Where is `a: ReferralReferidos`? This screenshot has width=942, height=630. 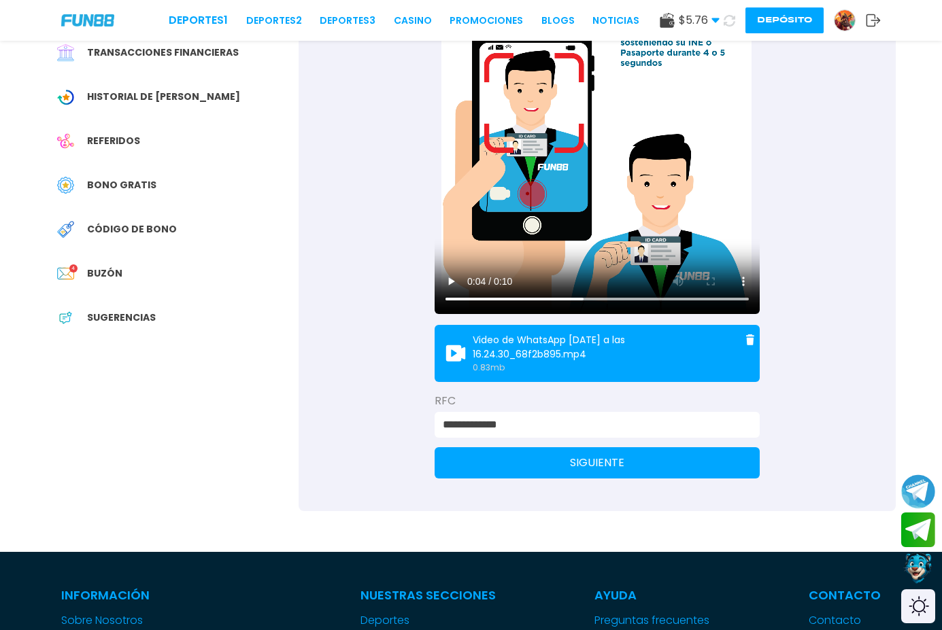
a: ReferralReferidos is located at coordinates (173, 141).